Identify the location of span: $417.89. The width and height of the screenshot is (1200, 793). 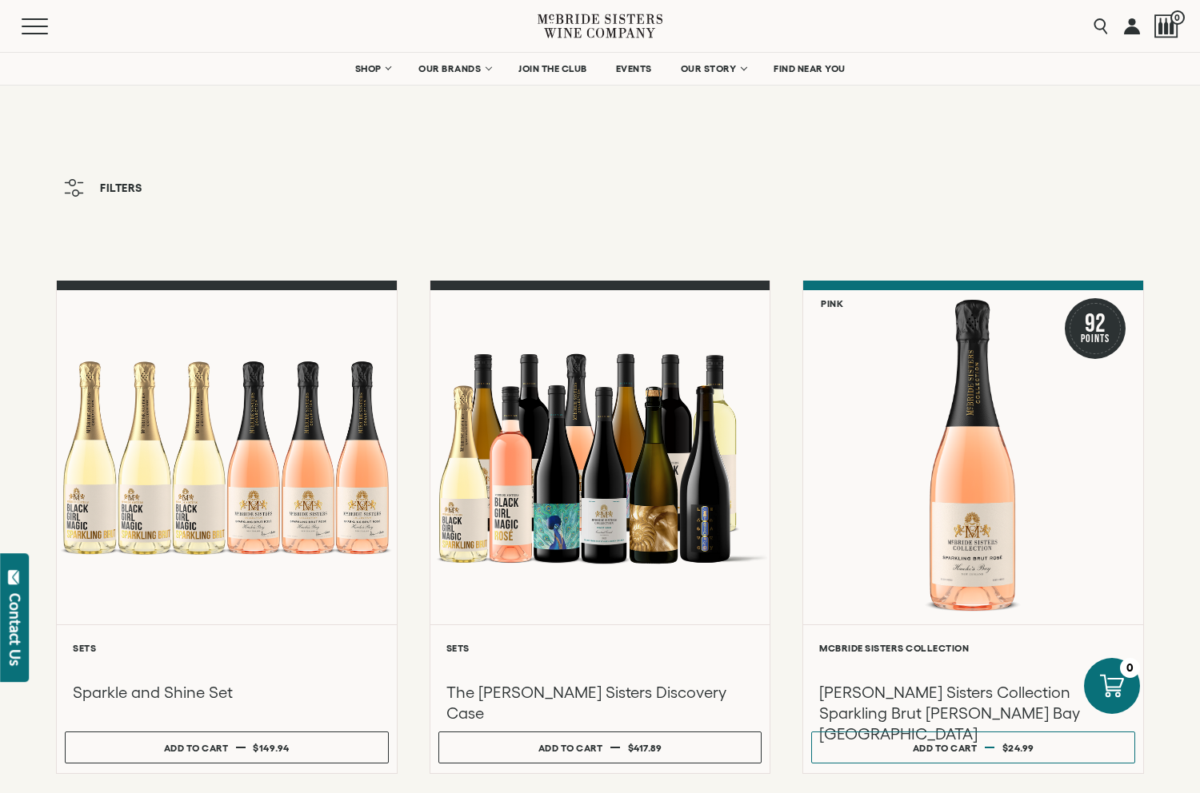
(645, 748).